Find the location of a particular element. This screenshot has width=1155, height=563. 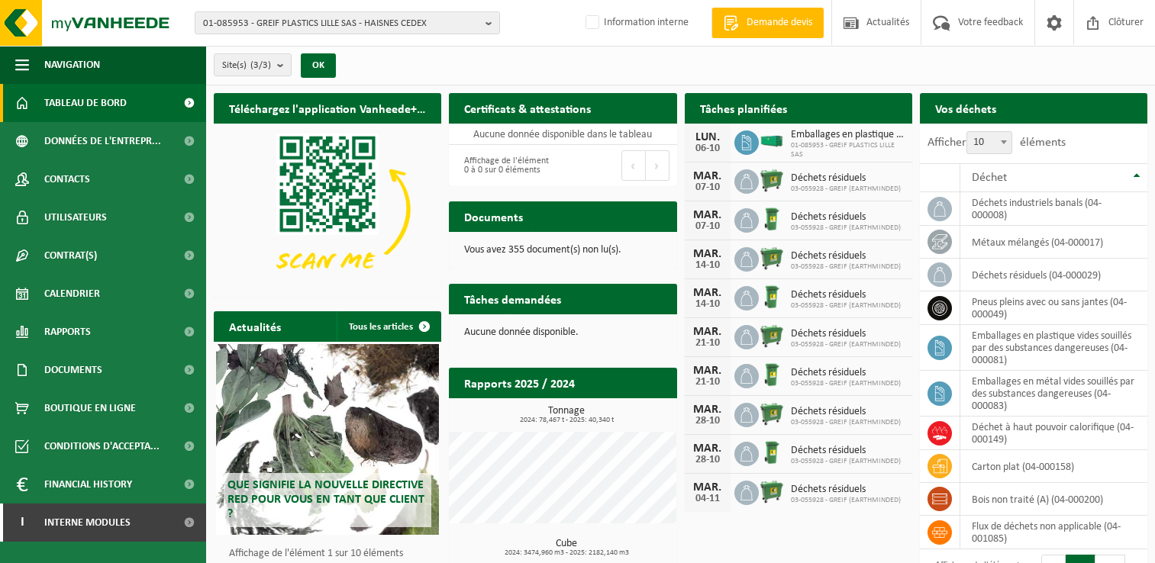

h2: Tâches planifiées is located at coordinates (744, 108).